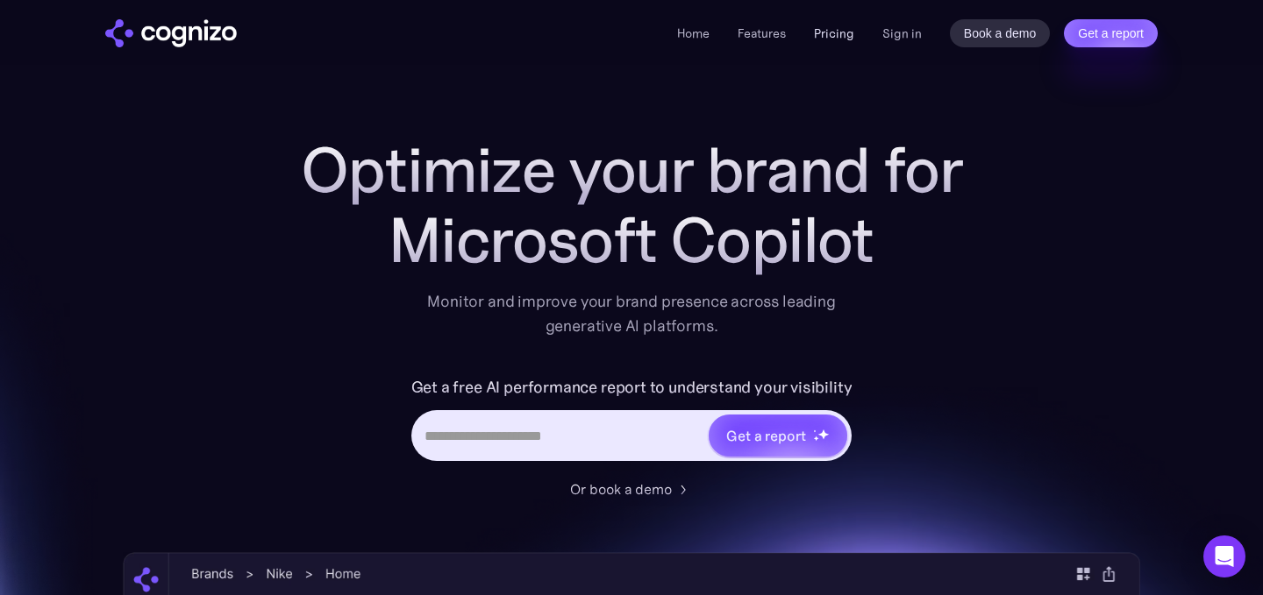 The image size is (1263, 595). What do you see at coordinates (631, 388) in the screenshot?
I see `label: Get a free AI performance report to understand your visibility` at bounding box center [631, 388].